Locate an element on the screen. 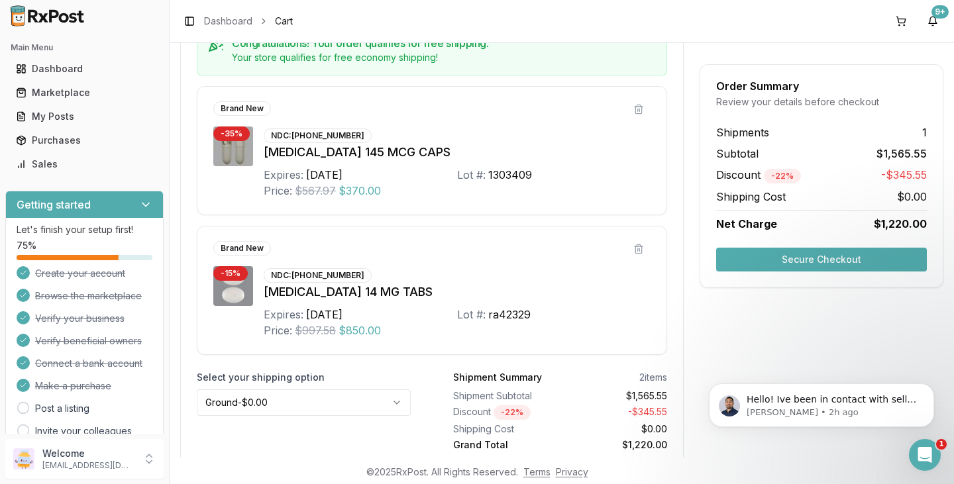 The height and width of the screenshot is (484, 954). span: -$345.55 is located at coordinates (903, 175).